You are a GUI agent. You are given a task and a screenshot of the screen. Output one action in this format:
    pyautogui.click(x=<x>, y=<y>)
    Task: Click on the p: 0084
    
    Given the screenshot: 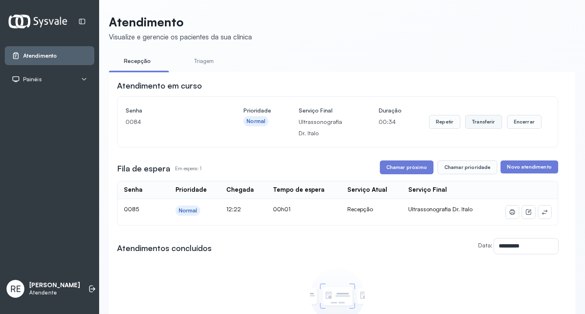 What is the action you would take?
    pyautogui.click(x=171, y=122)
    